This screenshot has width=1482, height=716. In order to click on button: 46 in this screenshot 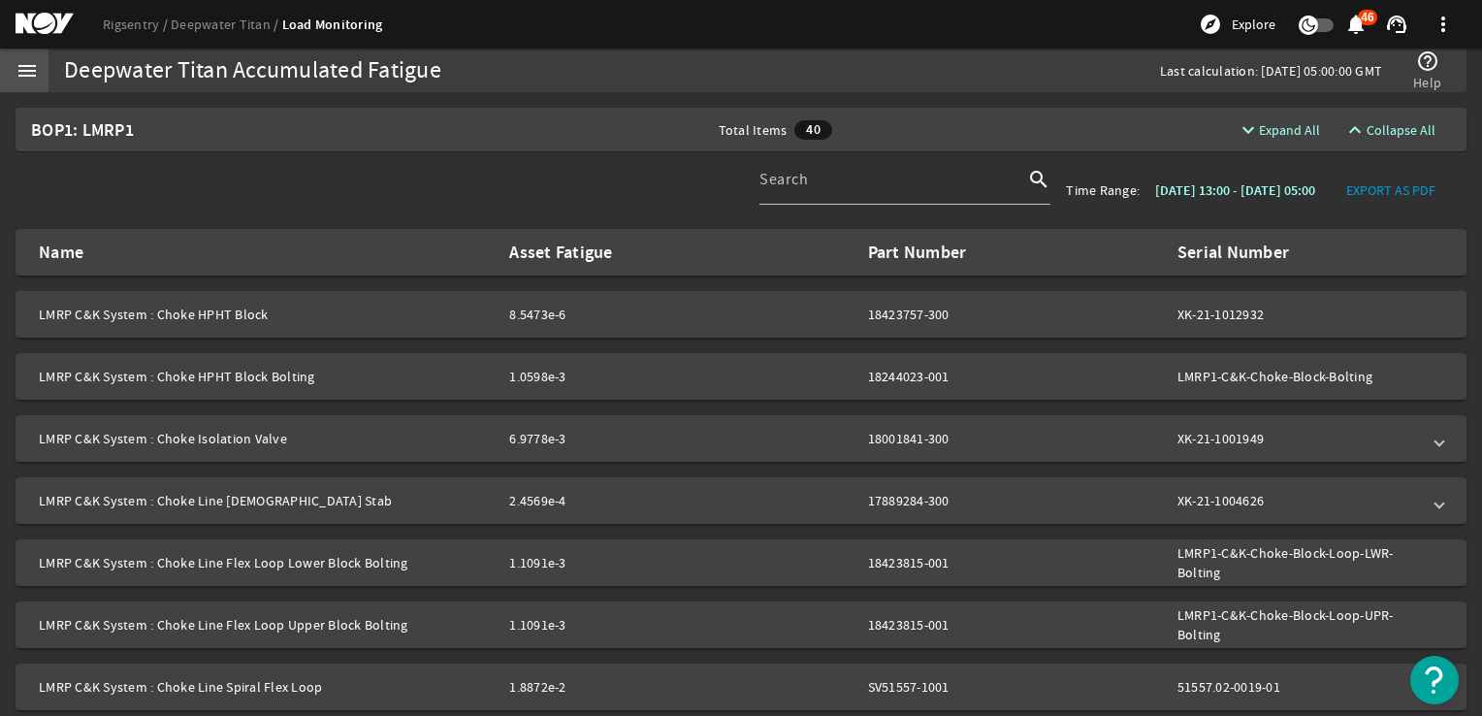, I will do `click(1355, 24)`.